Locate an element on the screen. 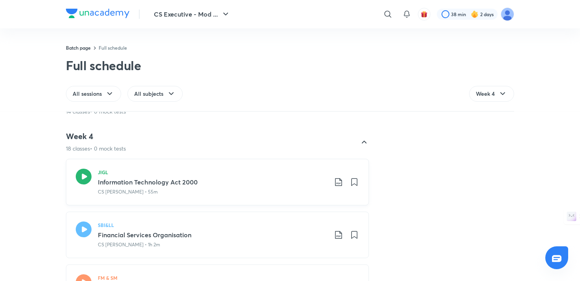 The width and height of the screenshot is (580, 281). div: Week 418 classes• 0 mock tests is located at coordinates (214, 142).